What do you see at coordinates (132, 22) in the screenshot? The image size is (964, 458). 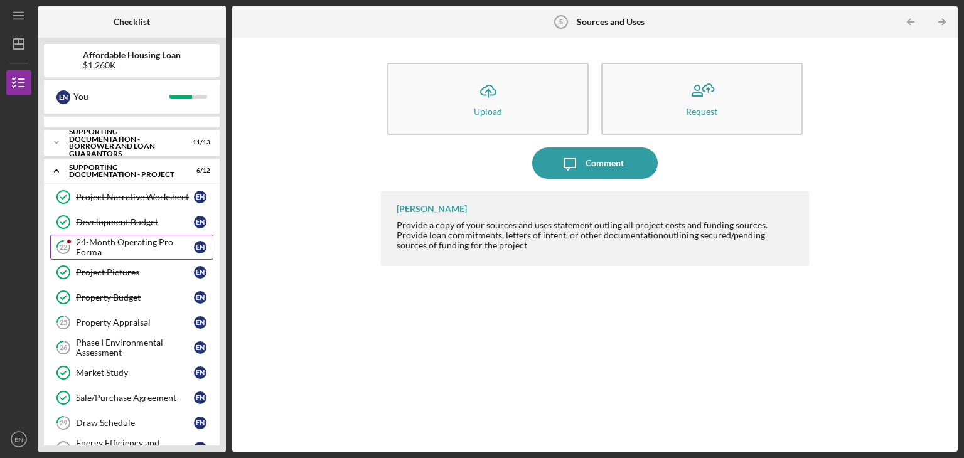 I see `b: Checklist` at bounding box center [132, 22].